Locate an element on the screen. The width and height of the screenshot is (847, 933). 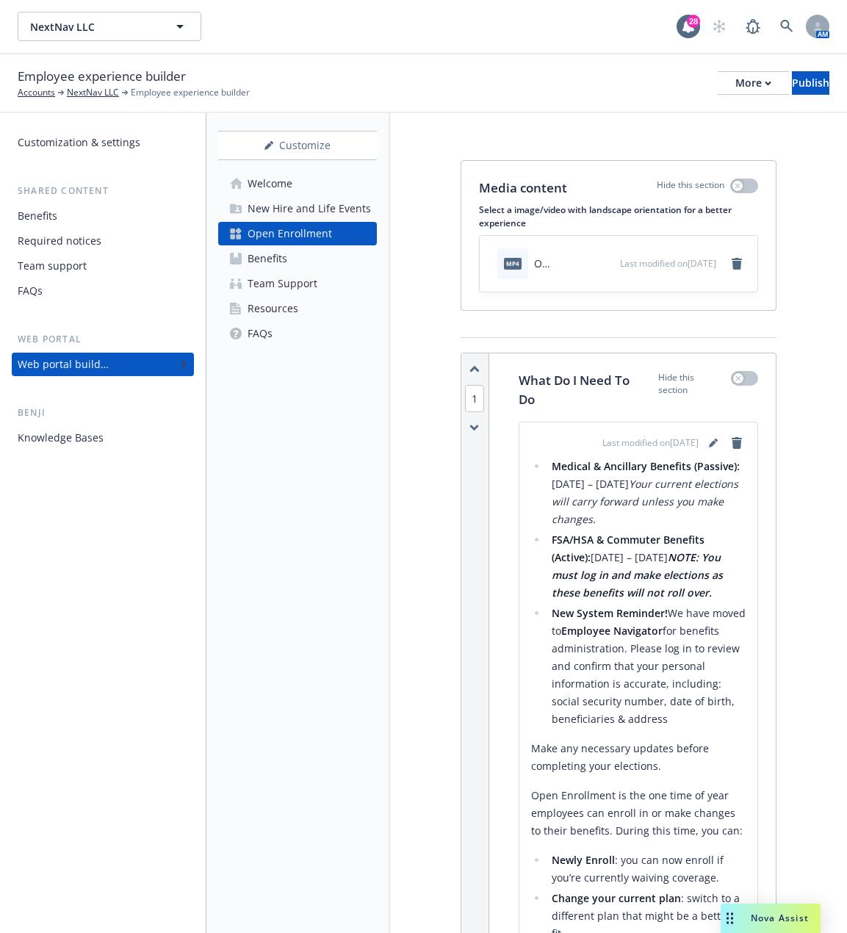
div: Open Enrollment.mp4 is located at coordinates (542, 263).